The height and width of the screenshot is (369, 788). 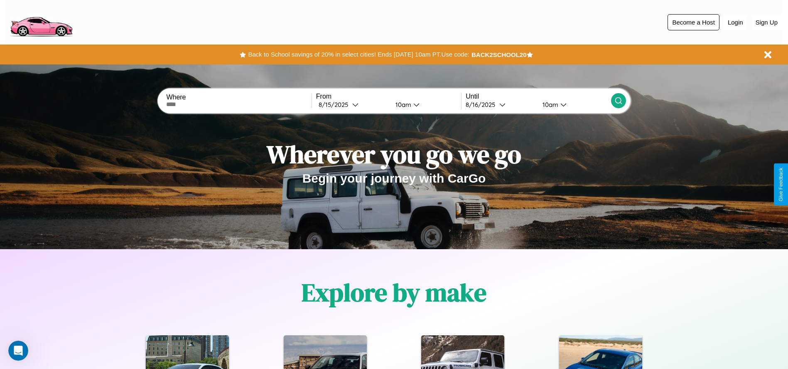 I want to click on button: Become a Host, so click(x=694, y=22).